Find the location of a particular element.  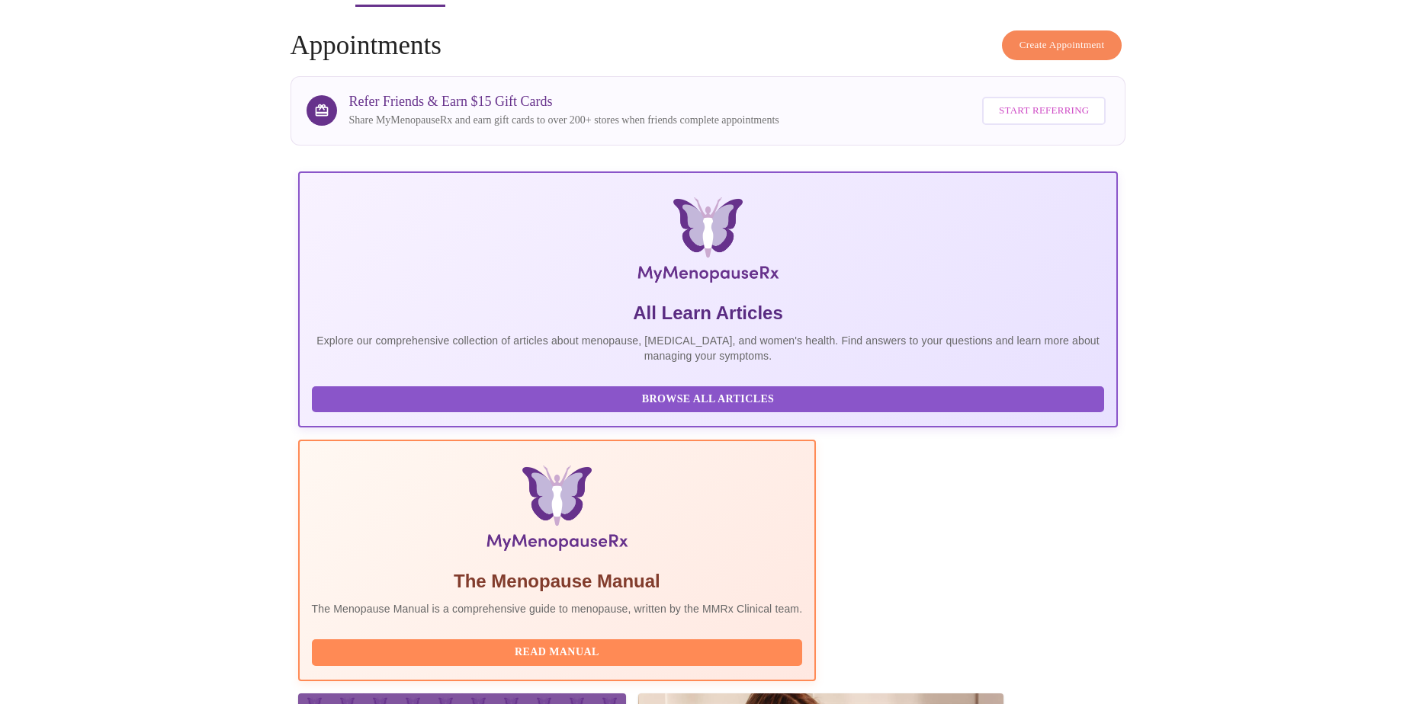

button: Create Appointment is located at coordinates (1062, 45).